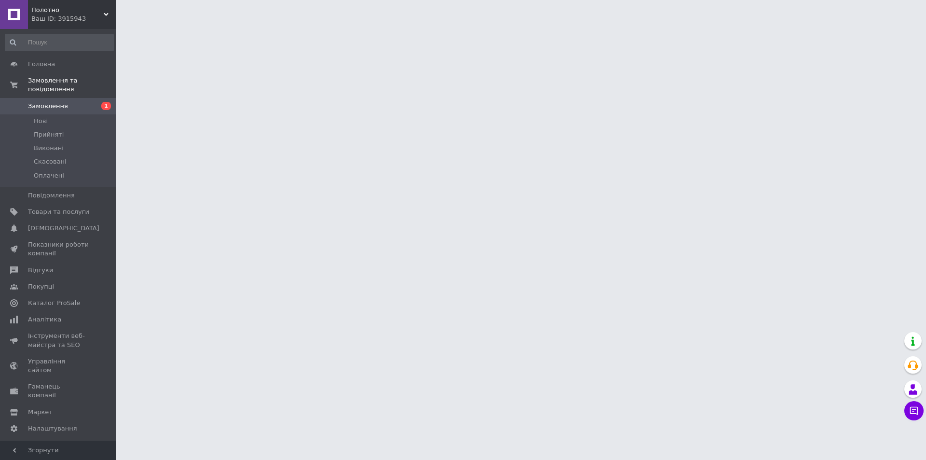  I want to click on span: Інструменти веб-майстра та SEO, so click(58, 340).